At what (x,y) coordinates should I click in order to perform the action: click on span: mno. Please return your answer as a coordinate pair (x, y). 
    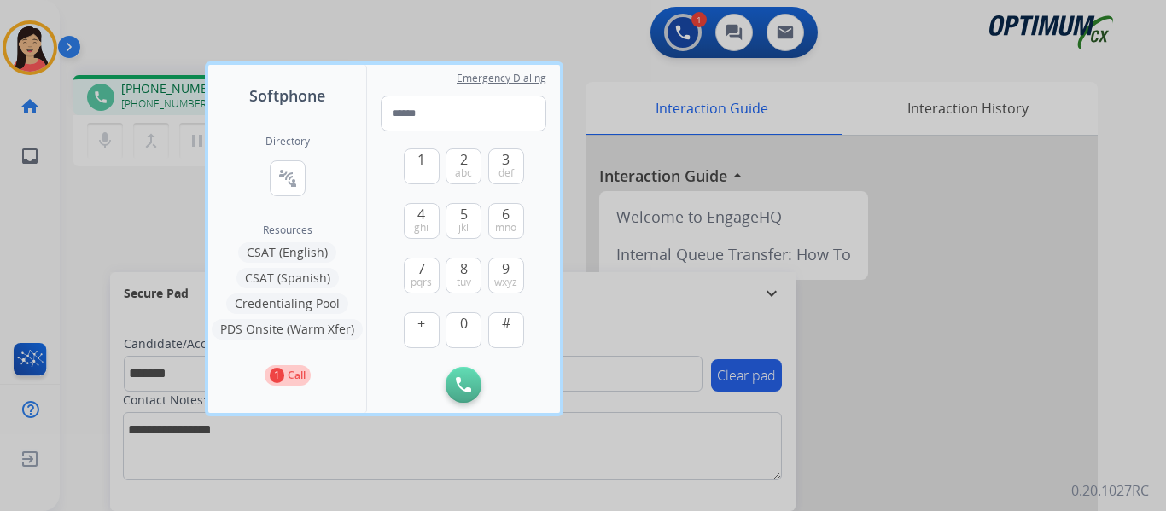
    Looking at the image, I should click on (505, 228).